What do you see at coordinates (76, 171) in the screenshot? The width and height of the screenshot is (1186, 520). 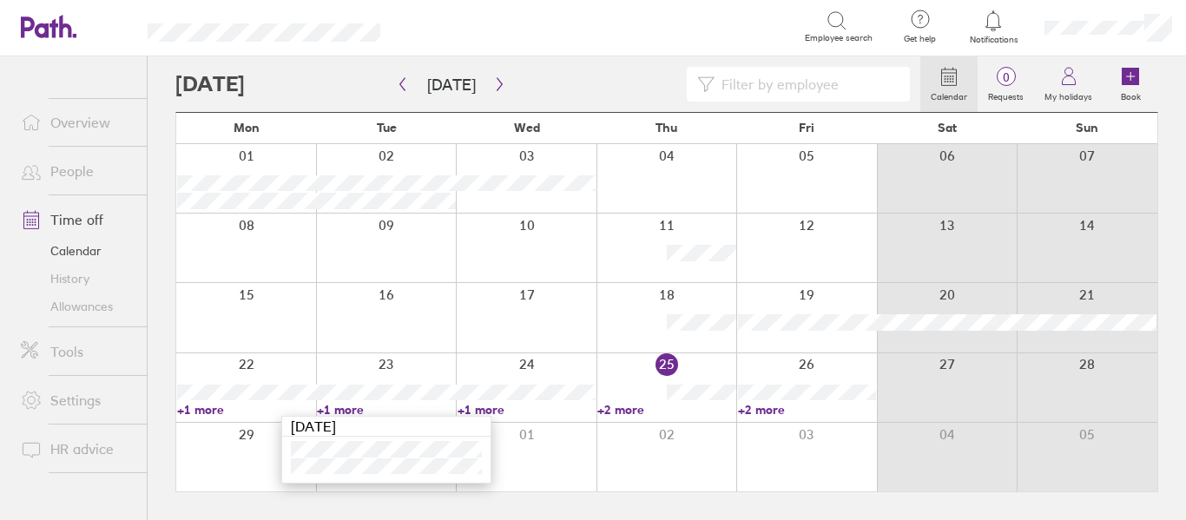 I see `a: People` at bounding box center [76, 171].